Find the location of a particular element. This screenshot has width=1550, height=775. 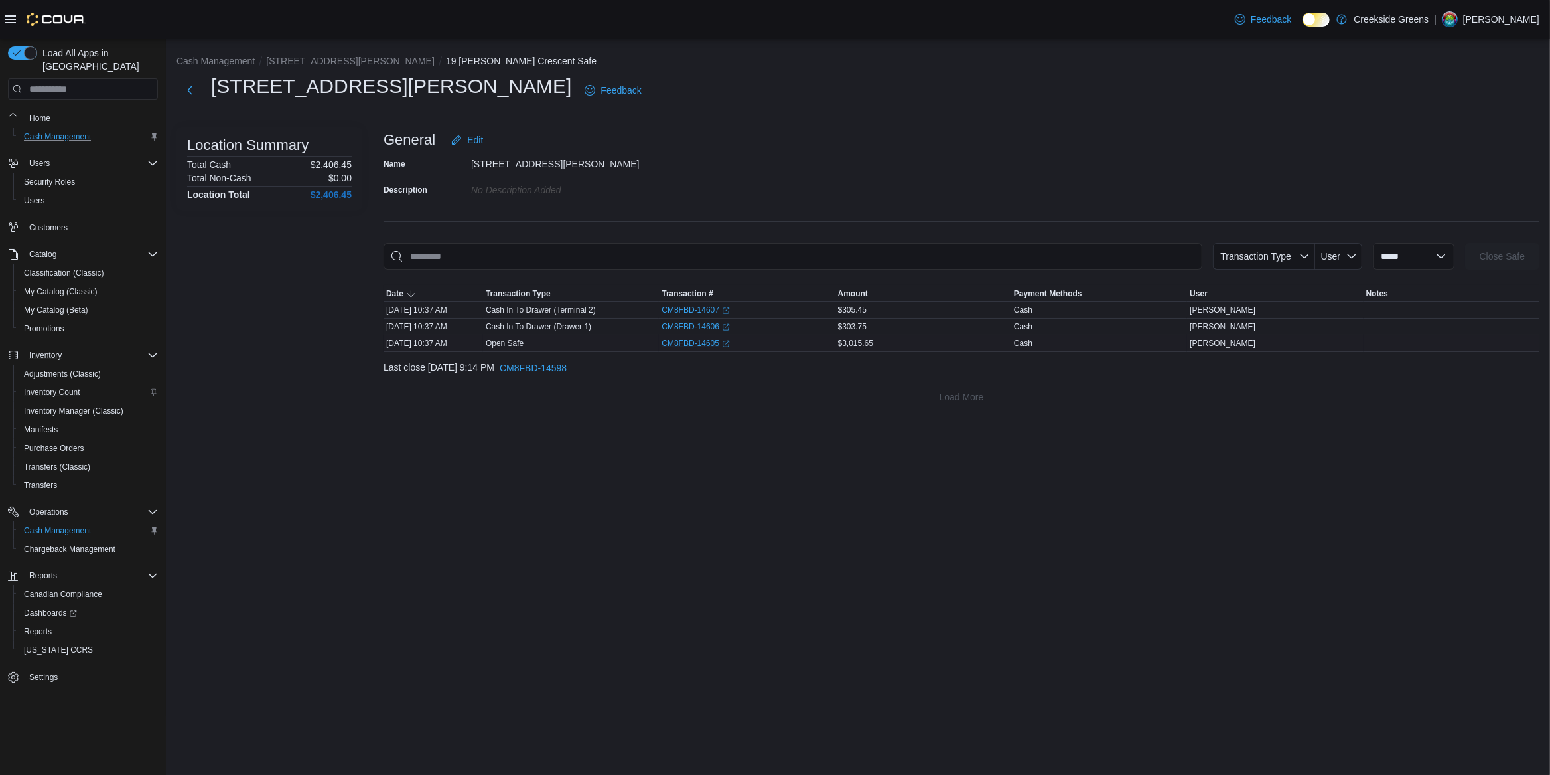

span: Settings is located at coordinates (43, 677).